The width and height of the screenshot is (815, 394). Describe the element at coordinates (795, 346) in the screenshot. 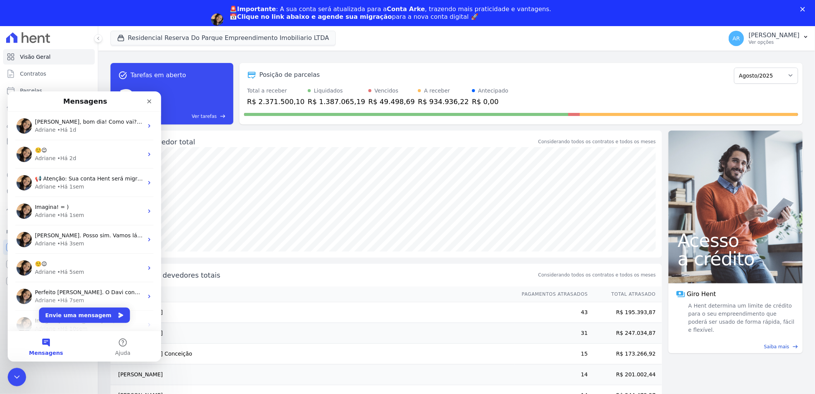

I see `span: east` at that location.